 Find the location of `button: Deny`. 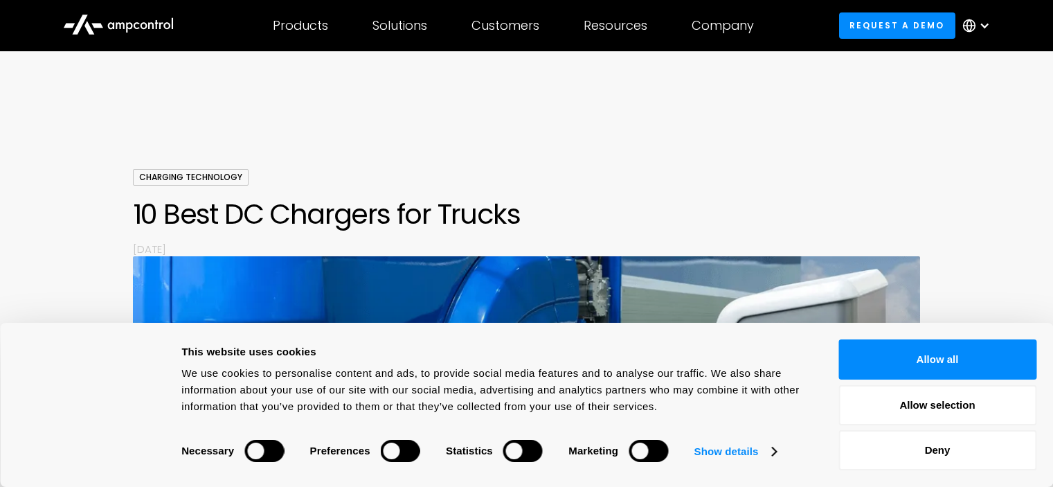

button: Deny is located at coordinates (937, 450).